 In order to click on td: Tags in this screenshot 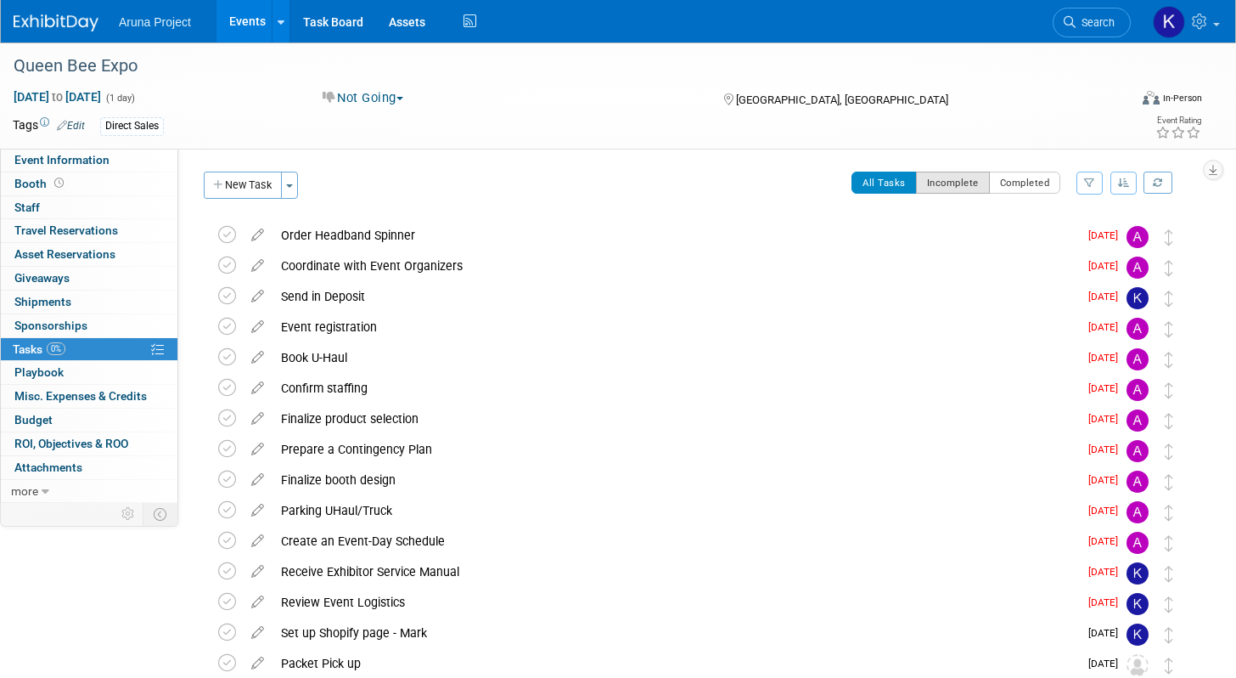, I will do `click(48, 126)`.